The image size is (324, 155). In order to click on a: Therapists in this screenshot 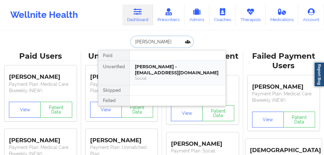, I will do `click(251, 15)`.